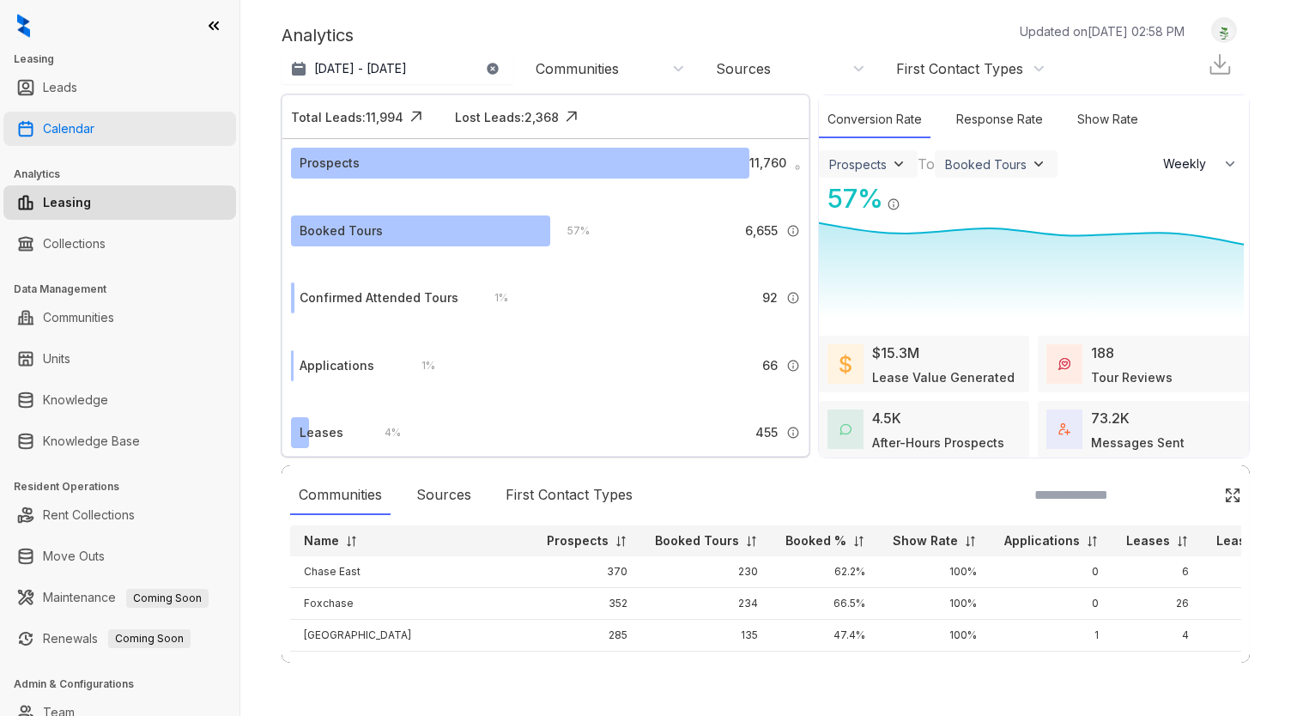  What do you see at coordinates (816, 541) in the screenshot?
I see `p: Booked %` at bounding box center [816, 541].